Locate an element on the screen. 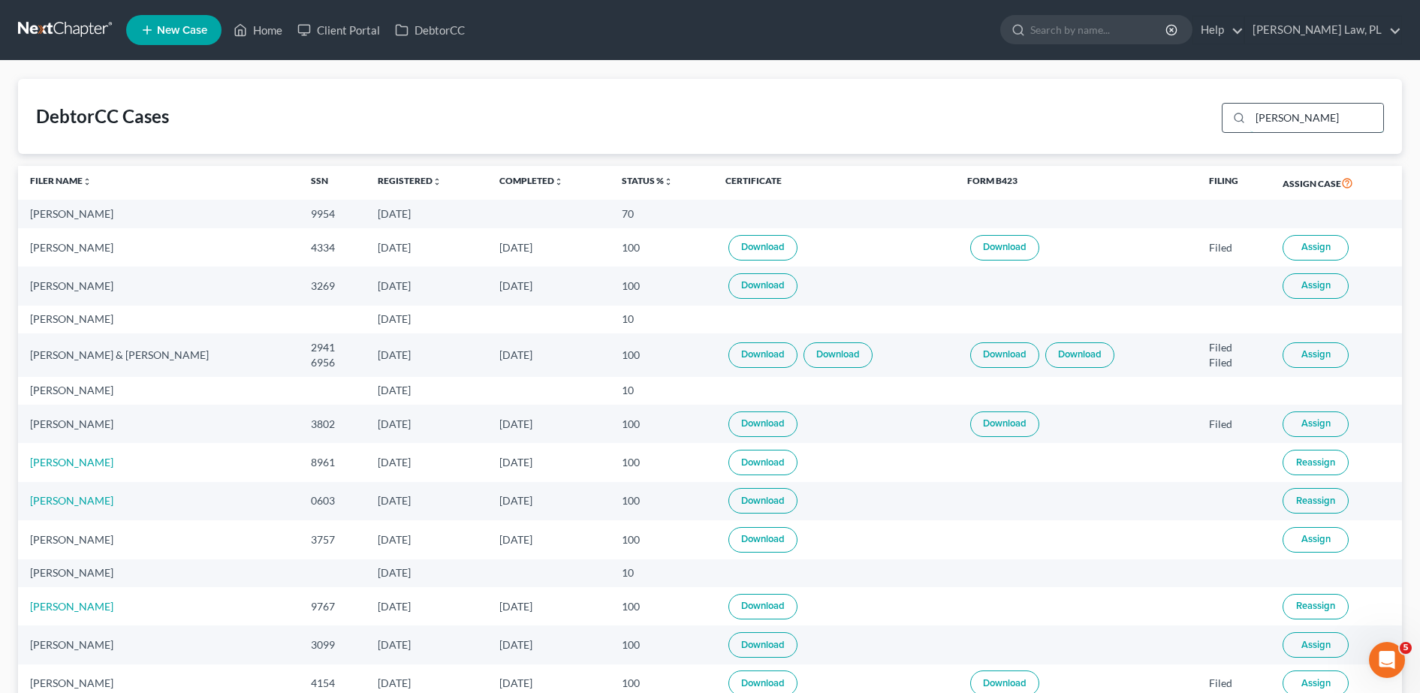 This screenshot has height=693, width=1420. div: 9954 is located at coordinates (332, 214).